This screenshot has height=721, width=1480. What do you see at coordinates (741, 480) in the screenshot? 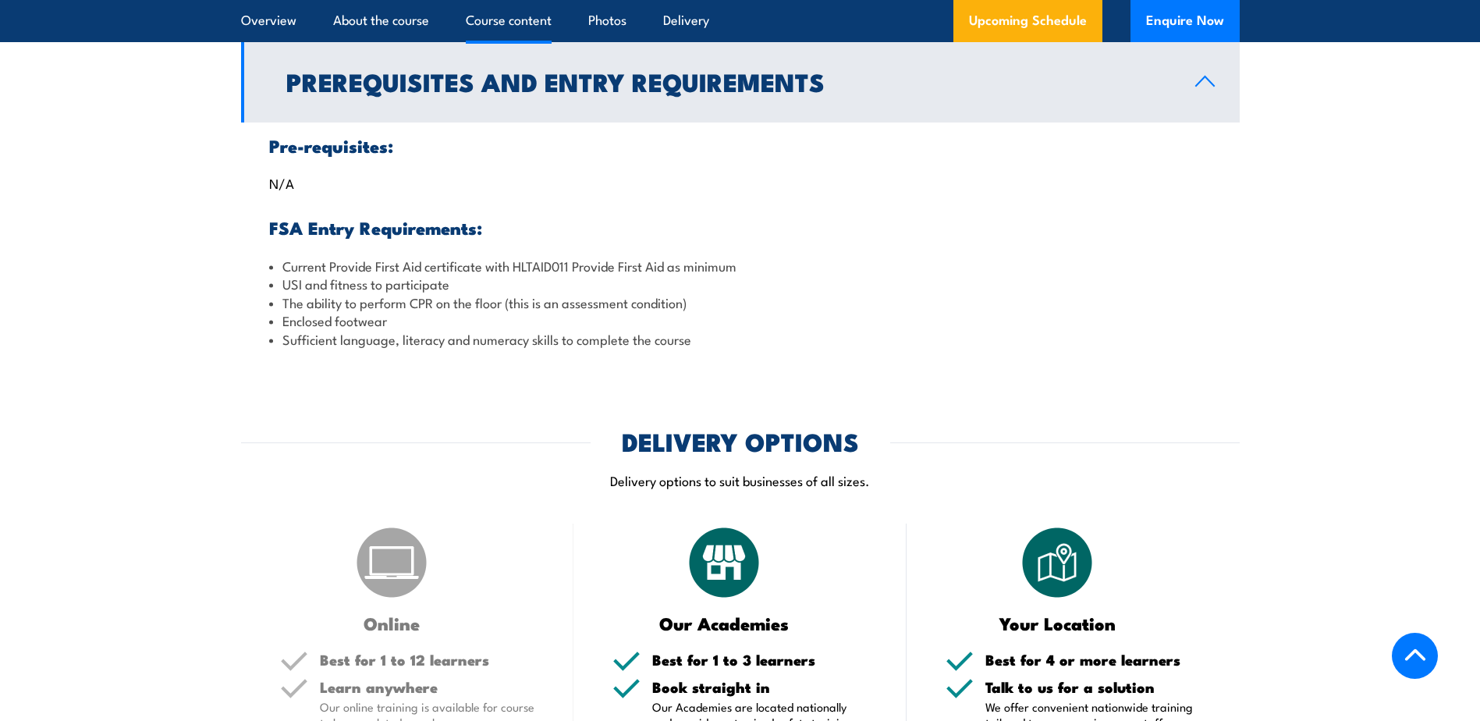
I see `p: Delivery options to suit businesses of all sizes.` at bounding box center [741, 480].